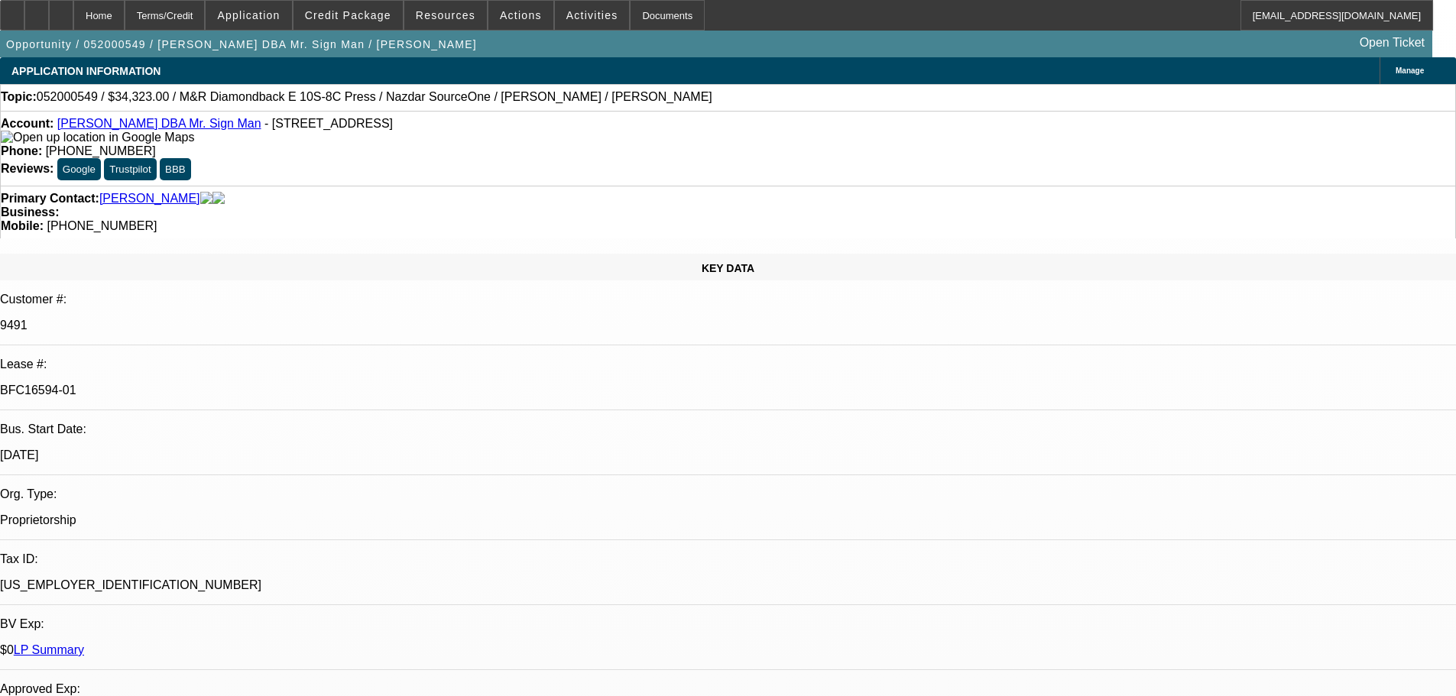  Describe the element at coordinates (27, 168) in the screenshot. I see `strong: Reviews:` at that location.